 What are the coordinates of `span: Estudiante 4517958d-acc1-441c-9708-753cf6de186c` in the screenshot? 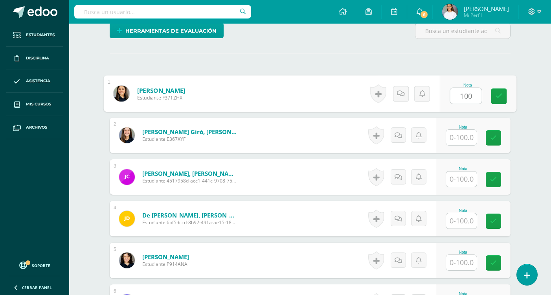 It's located at (189, 180).